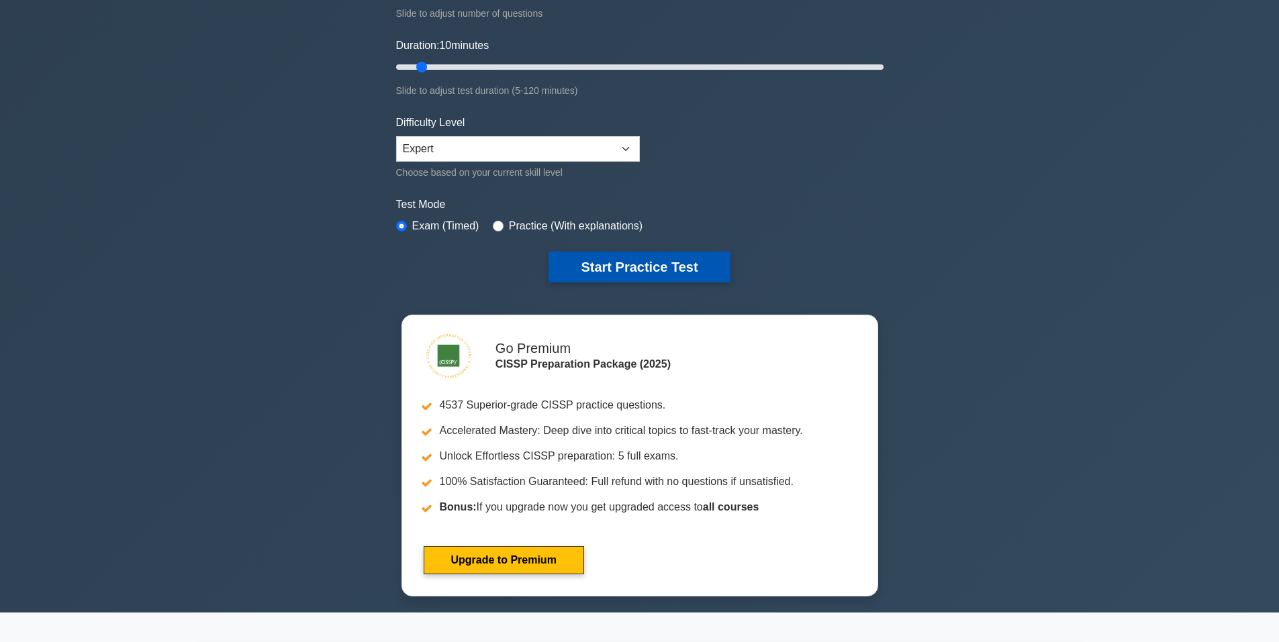 Image resolution: width=1279 pixels, height=642 pixels. What do you see at coordinates (503, 560) in the screenshot?
I see `a: Upgrade to Premium` at bounding box center [503, 560].